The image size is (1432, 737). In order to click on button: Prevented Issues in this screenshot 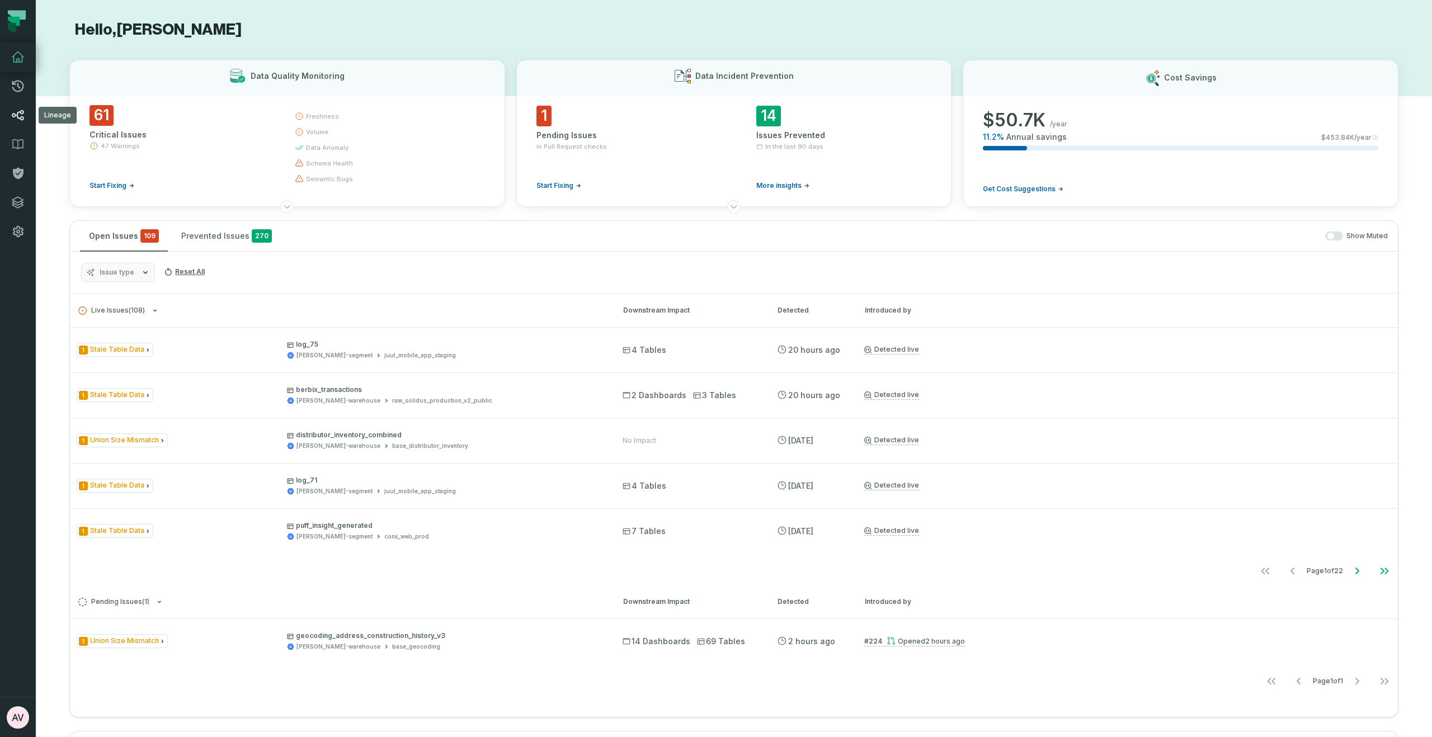, I will do `click(226, 236)`.